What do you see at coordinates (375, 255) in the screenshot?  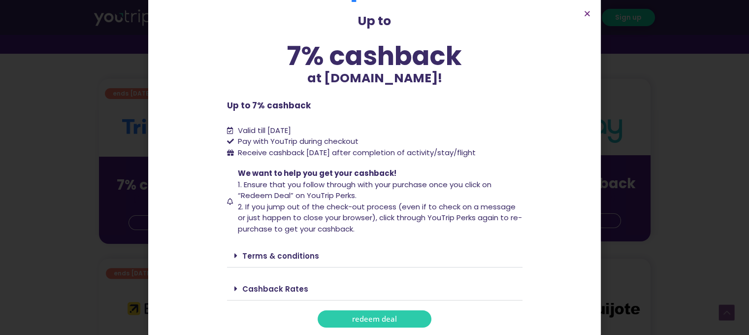 I see `div: Terms & conditions` at bounding box center [375, 255].